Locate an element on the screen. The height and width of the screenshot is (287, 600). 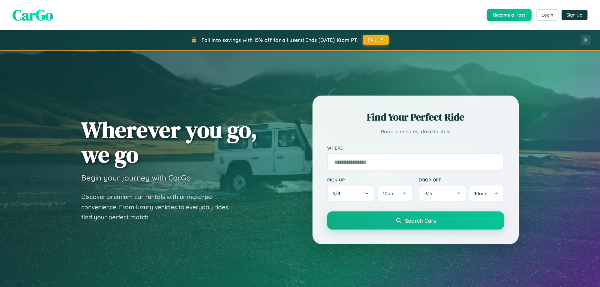
span: CarGo is located at coordinates (33, 15).